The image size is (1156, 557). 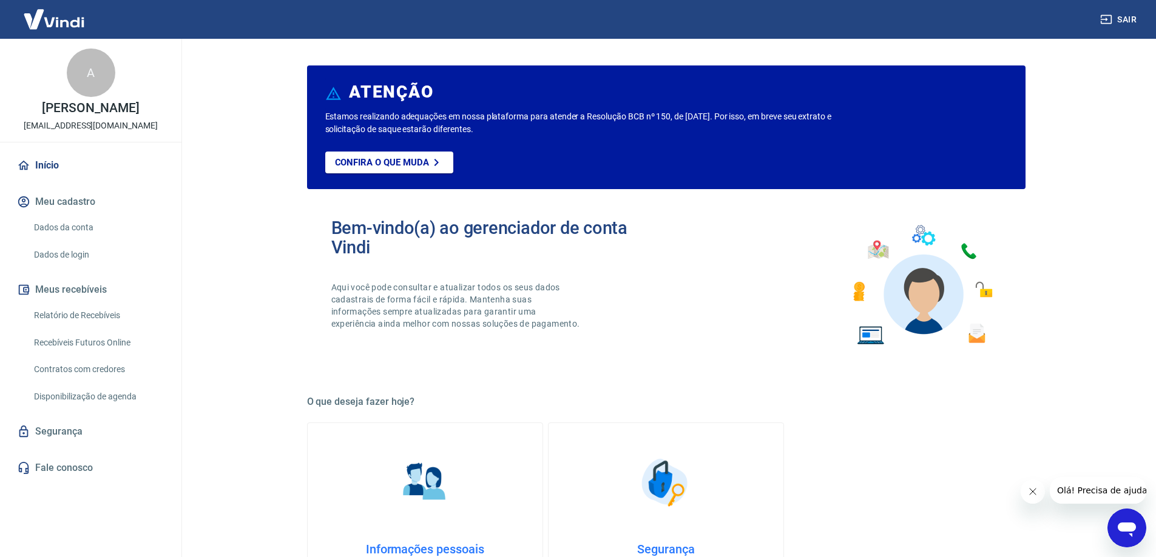 What do you see at coordinates (382, 163) in the screenshot?
I see `p: Confira o que muda` at bounding box center [382, 163].